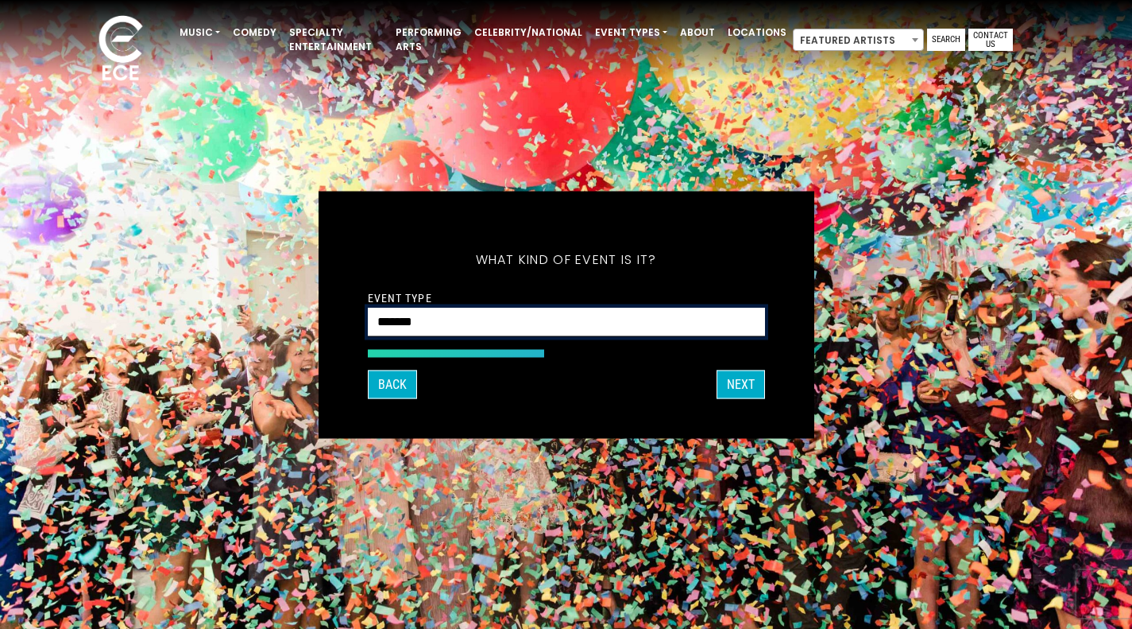 The image size is (1132, 629). Describe the element at coordinates (567, 259) in the screenshot. I see `h5: What kind of event is it?` at that location.